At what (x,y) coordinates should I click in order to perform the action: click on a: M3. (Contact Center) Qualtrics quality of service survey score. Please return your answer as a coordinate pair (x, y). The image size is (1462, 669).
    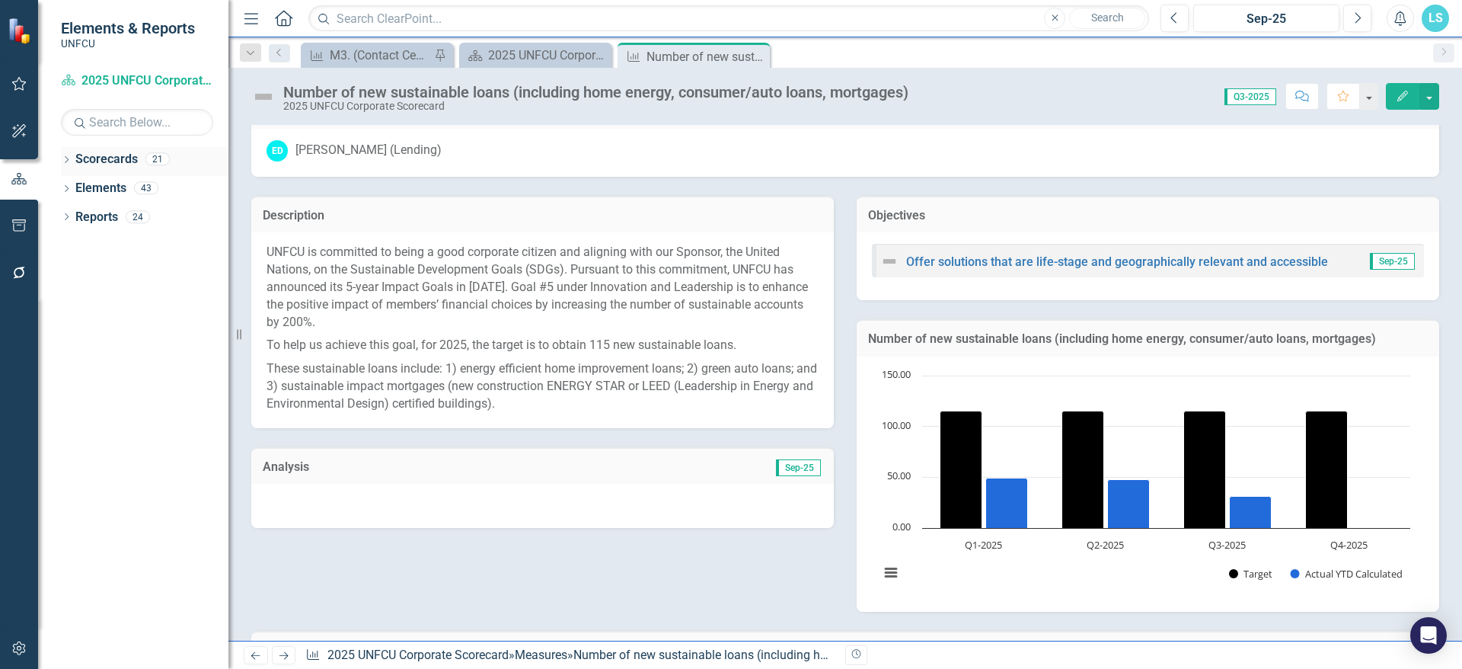
    Looking at the image, I should click on (367, 55).